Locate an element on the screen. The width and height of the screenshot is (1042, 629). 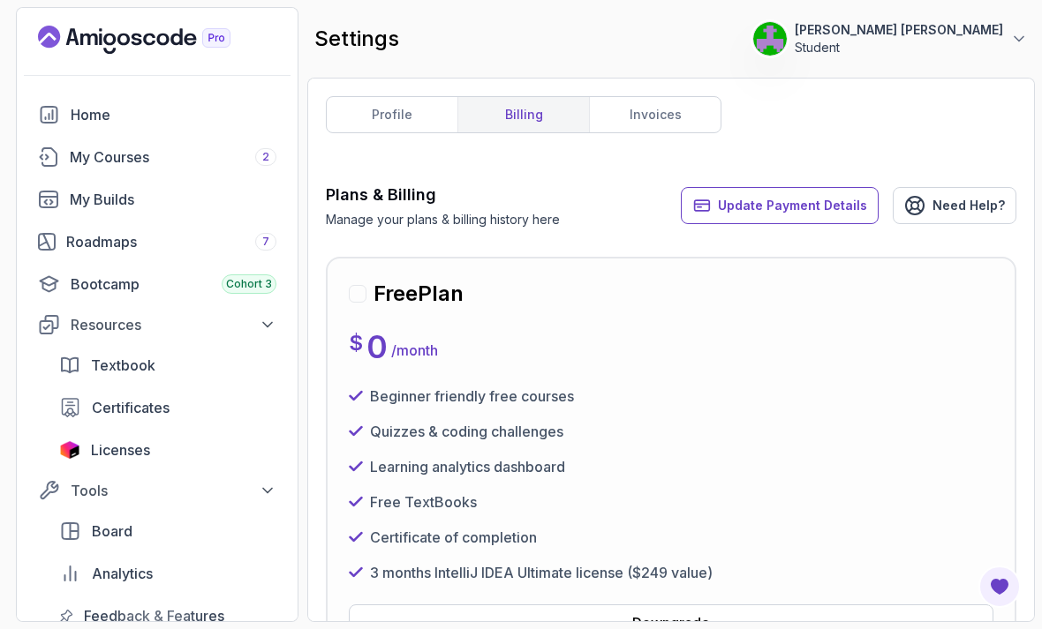
span: Update Payment Details is located at coordinates (792, 206).